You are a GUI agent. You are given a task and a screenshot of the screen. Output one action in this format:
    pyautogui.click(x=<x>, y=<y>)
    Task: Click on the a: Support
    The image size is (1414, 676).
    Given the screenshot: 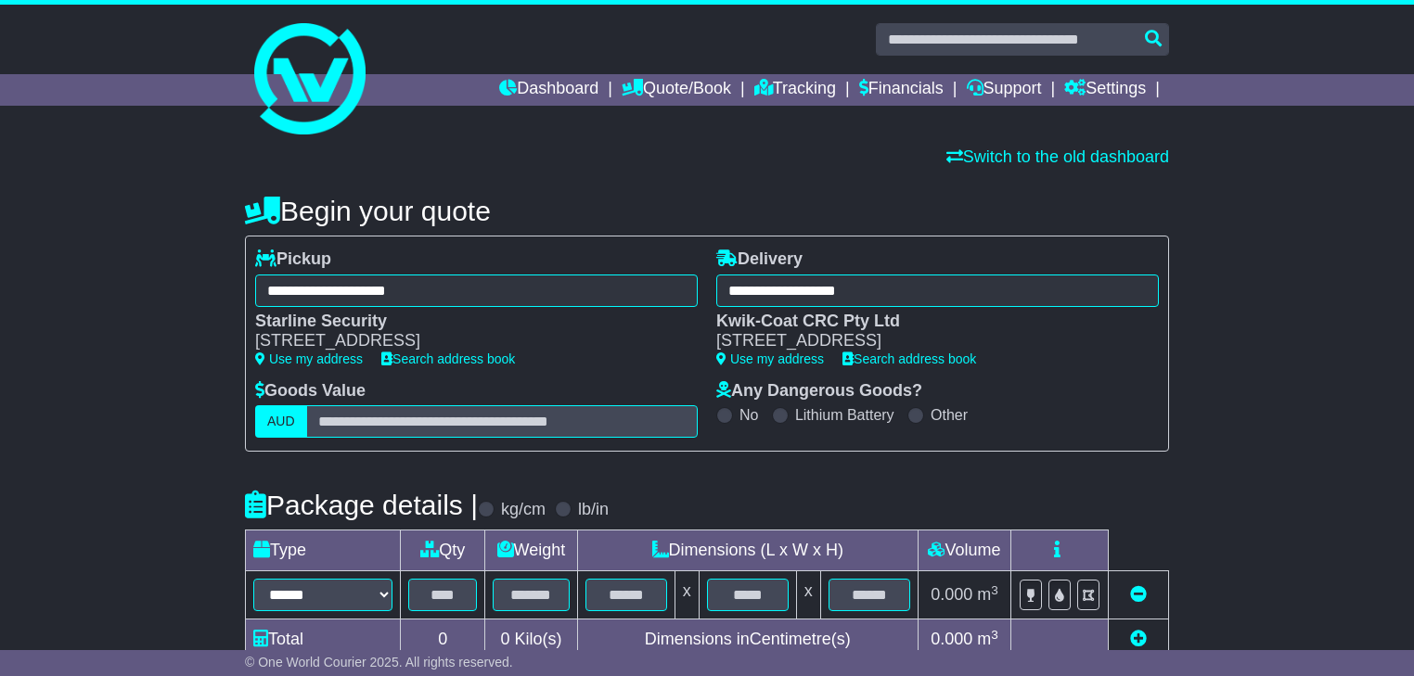 What is the action you would take?
    pyautogui.click(x=1004, y=90)
    